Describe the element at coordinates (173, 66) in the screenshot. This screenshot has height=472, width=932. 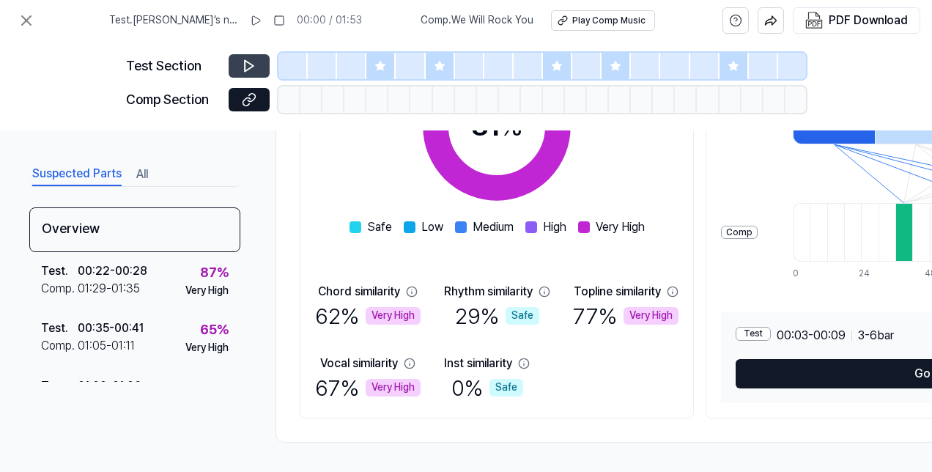
I see `div: Test Section` at that location.